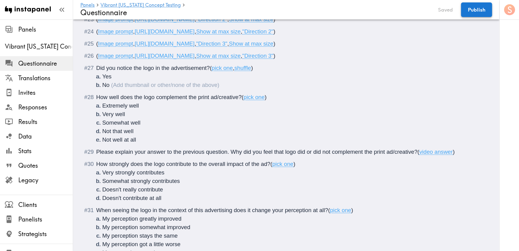 This screenshot has width=519, height=251. What do you see at coordinates (476, 10) in the screenshot?
I see `button: Publish` at bounding box center [476, 10].